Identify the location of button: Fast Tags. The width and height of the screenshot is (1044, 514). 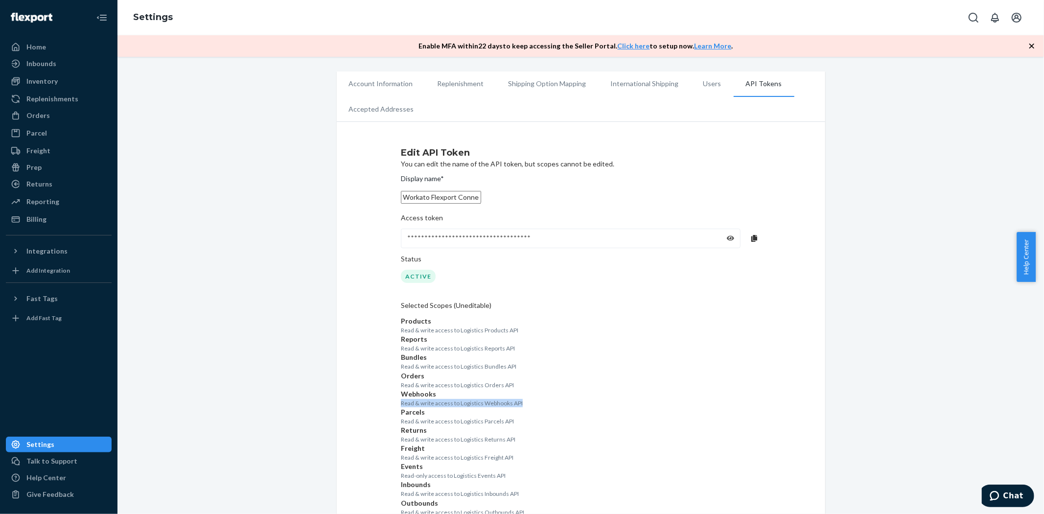
(59, 299).